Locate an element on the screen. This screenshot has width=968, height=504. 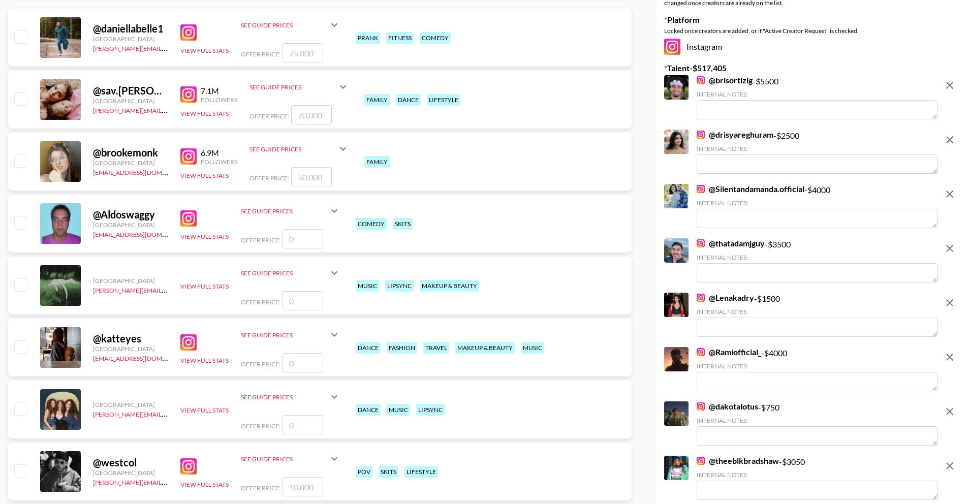
div: - $ 3050 is located at coordinates (817, 477).